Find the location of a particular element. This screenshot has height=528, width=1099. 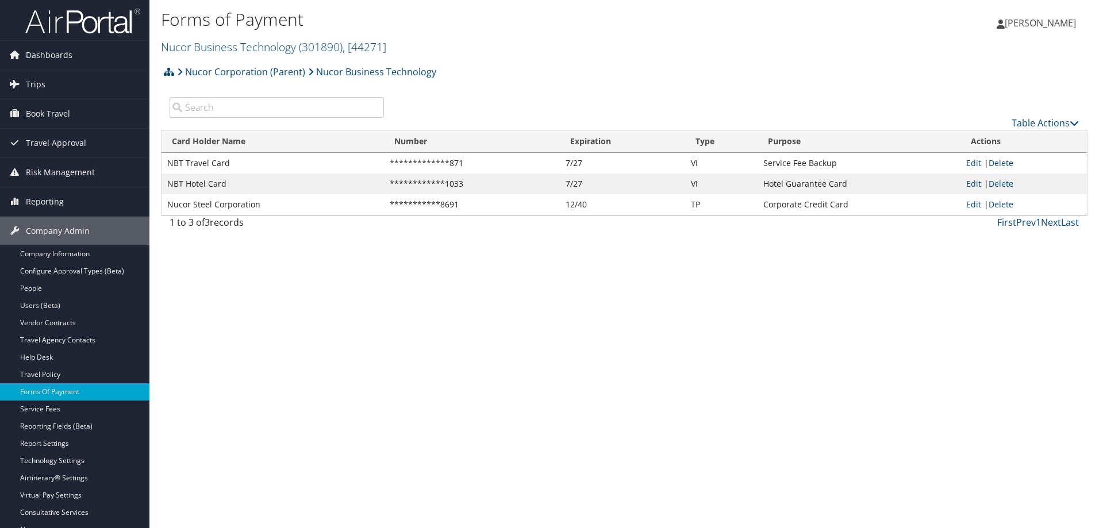

span: Risk Management is located at coordinates (60, 172).